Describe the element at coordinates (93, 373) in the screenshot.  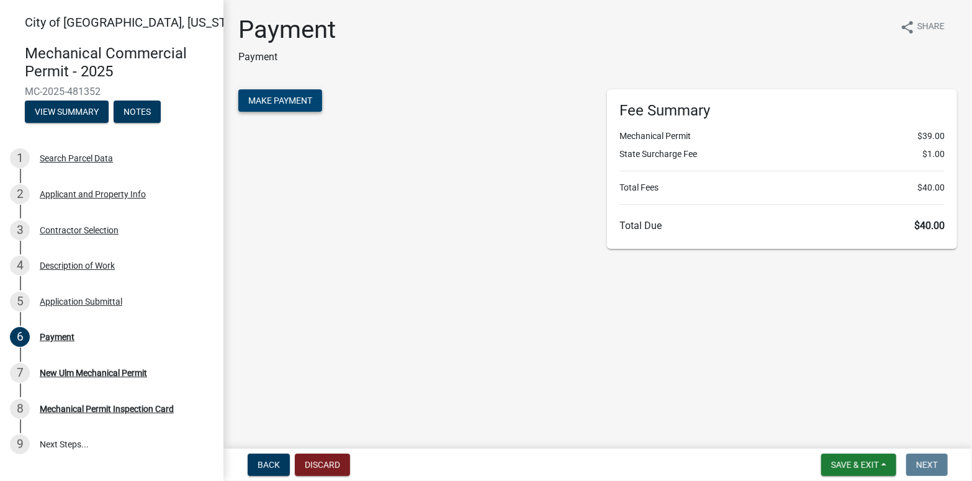
I see `div: New Ulm Mechanical Permit` at that location.